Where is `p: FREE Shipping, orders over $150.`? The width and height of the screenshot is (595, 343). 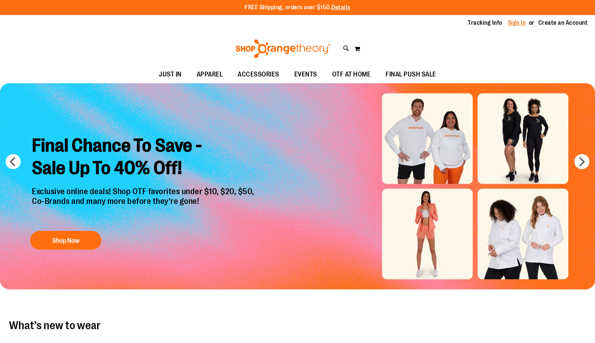
p: FREE Shipping, orders over $150. is located at coordinates (297, 8).